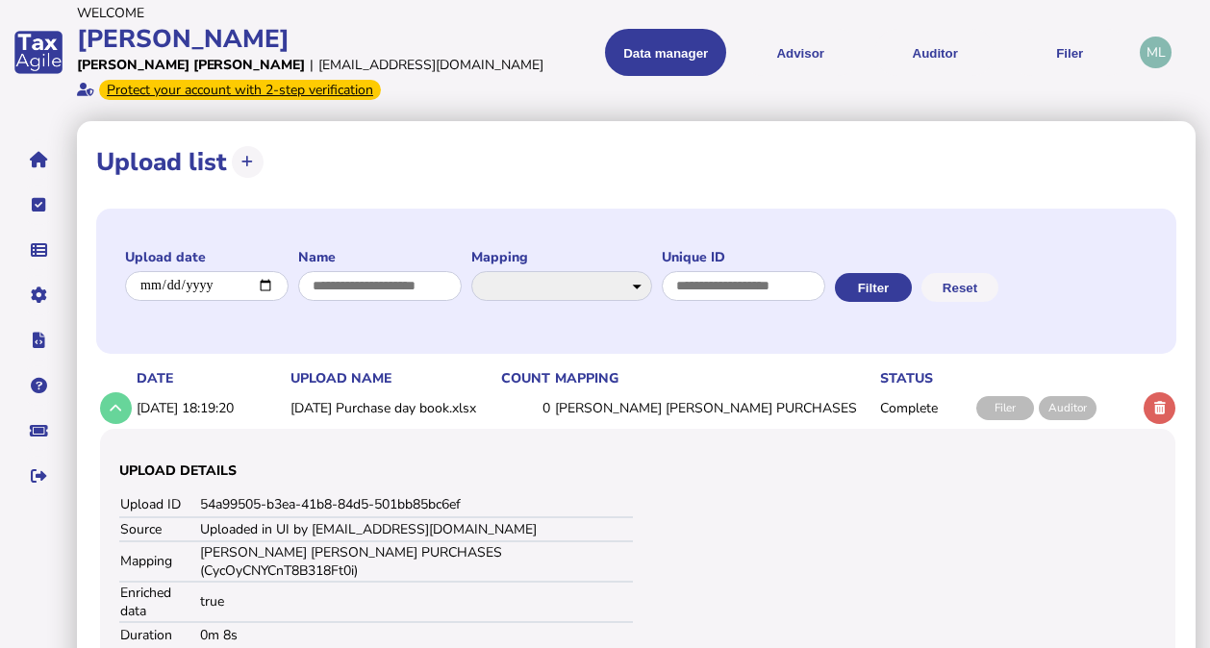  What do you see at coordinates (159, 562) in the screenshot?
I see `td: Mapping` at bounding box center [159, 562].